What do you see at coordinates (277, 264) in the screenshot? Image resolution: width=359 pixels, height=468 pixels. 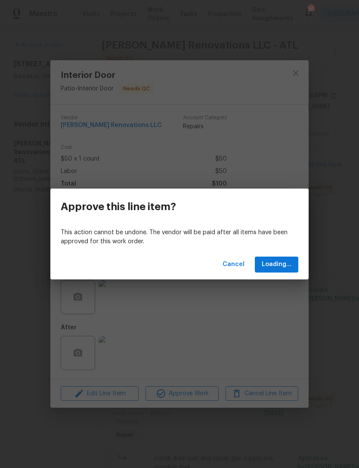 I see `button: Loading...` at bounding box center [277, 264].